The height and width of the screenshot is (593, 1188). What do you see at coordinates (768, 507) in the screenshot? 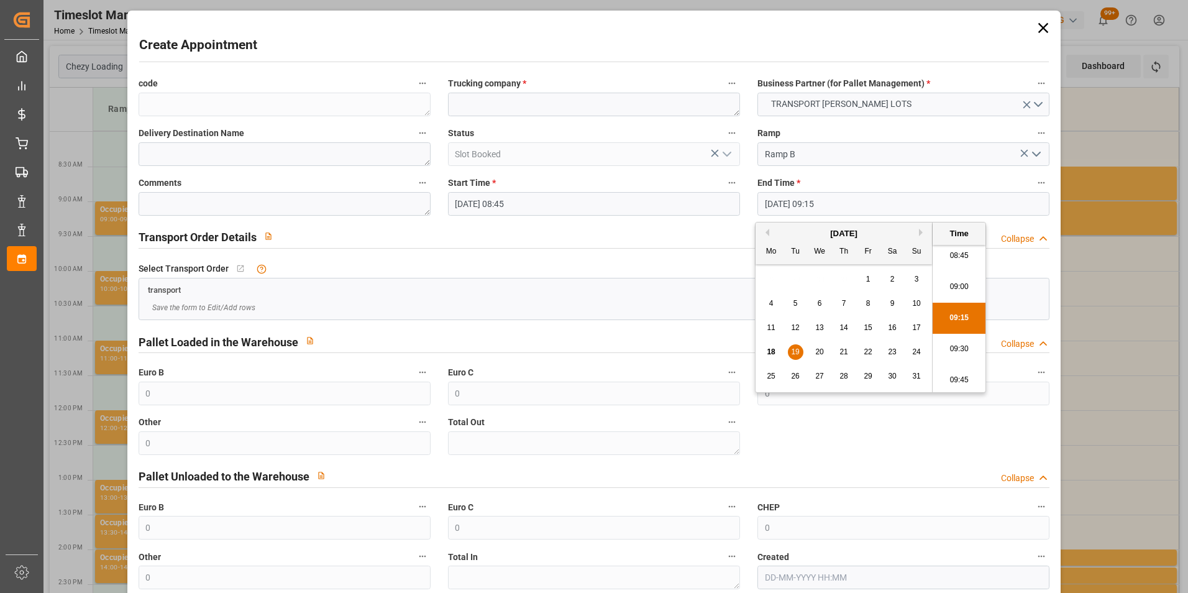
I see `span: CHEP` at bounding box center [768, 507].